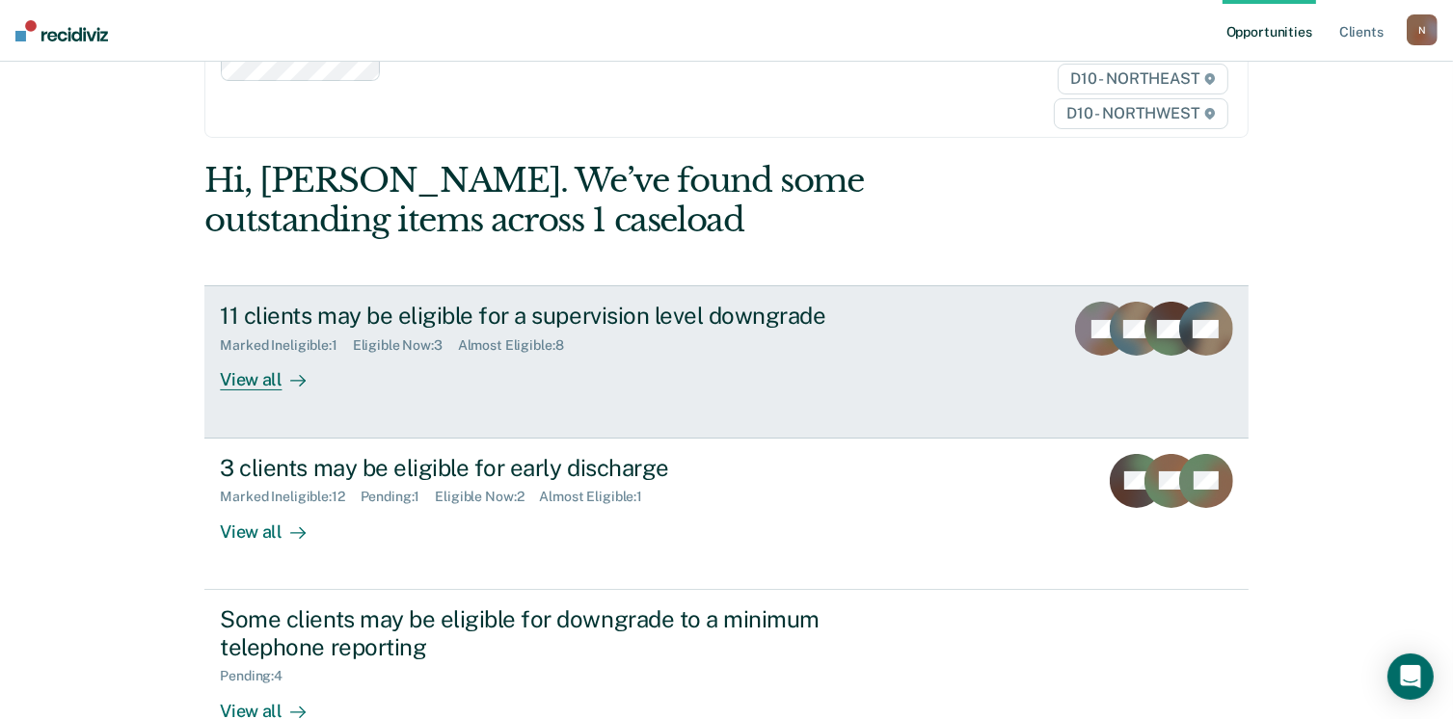 The image size is (1453, 719). Describe the element at coordinates (487, 496) in the screenshot. I see `div: Eligible Now : 2` at that location.